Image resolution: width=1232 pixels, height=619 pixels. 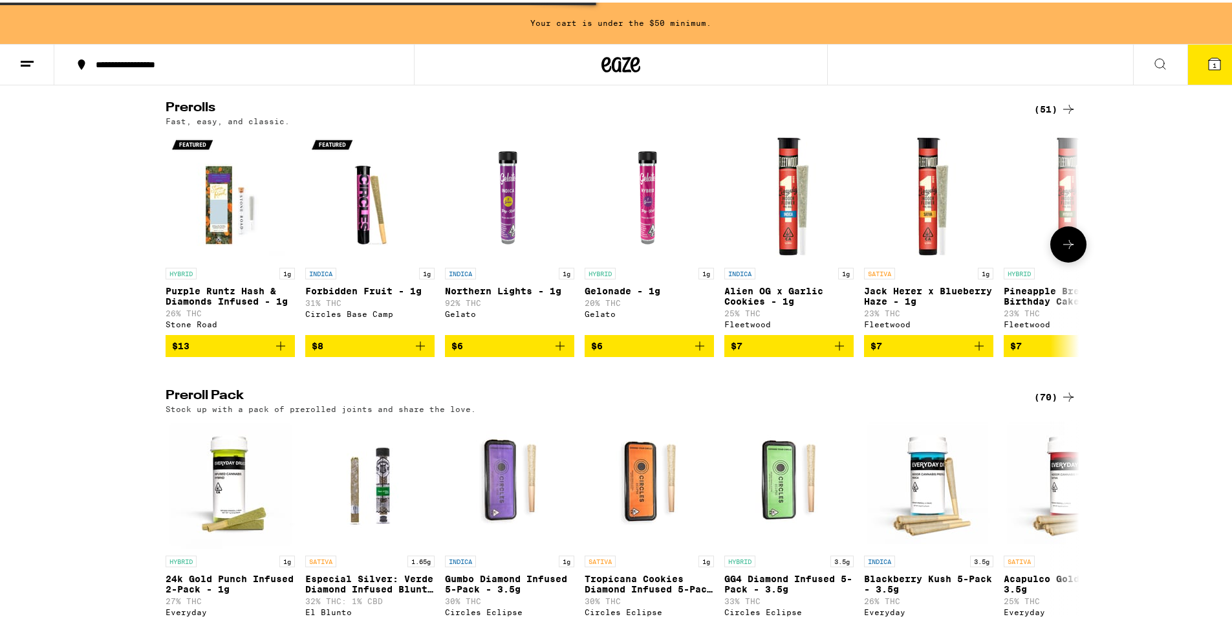 I want to click on span: $13, so click(x=180, y=343).